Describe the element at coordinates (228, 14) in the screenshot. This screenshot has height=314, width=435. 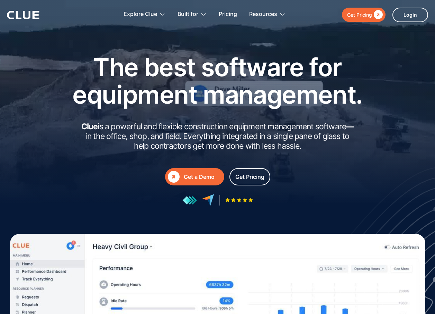
I see `a: Pricing` at that location.